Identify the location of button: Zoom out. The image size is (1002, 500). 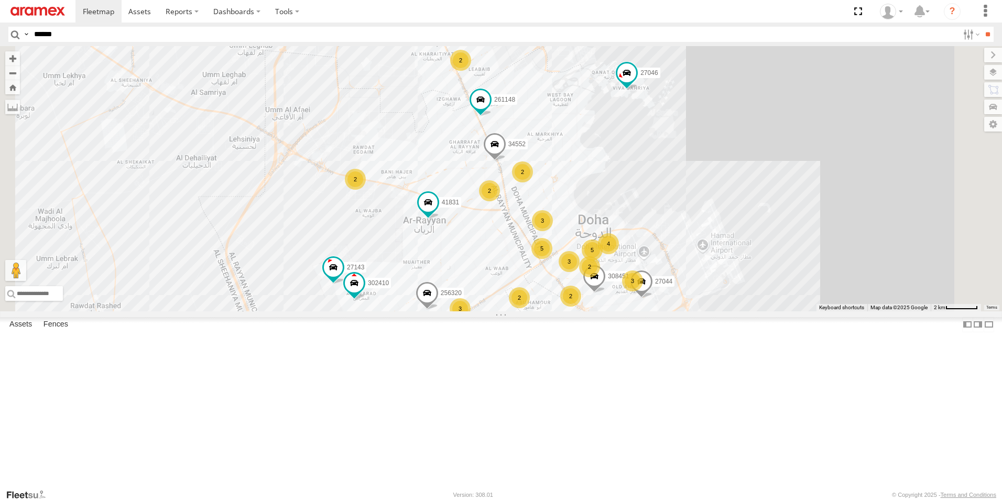
(13, 73).